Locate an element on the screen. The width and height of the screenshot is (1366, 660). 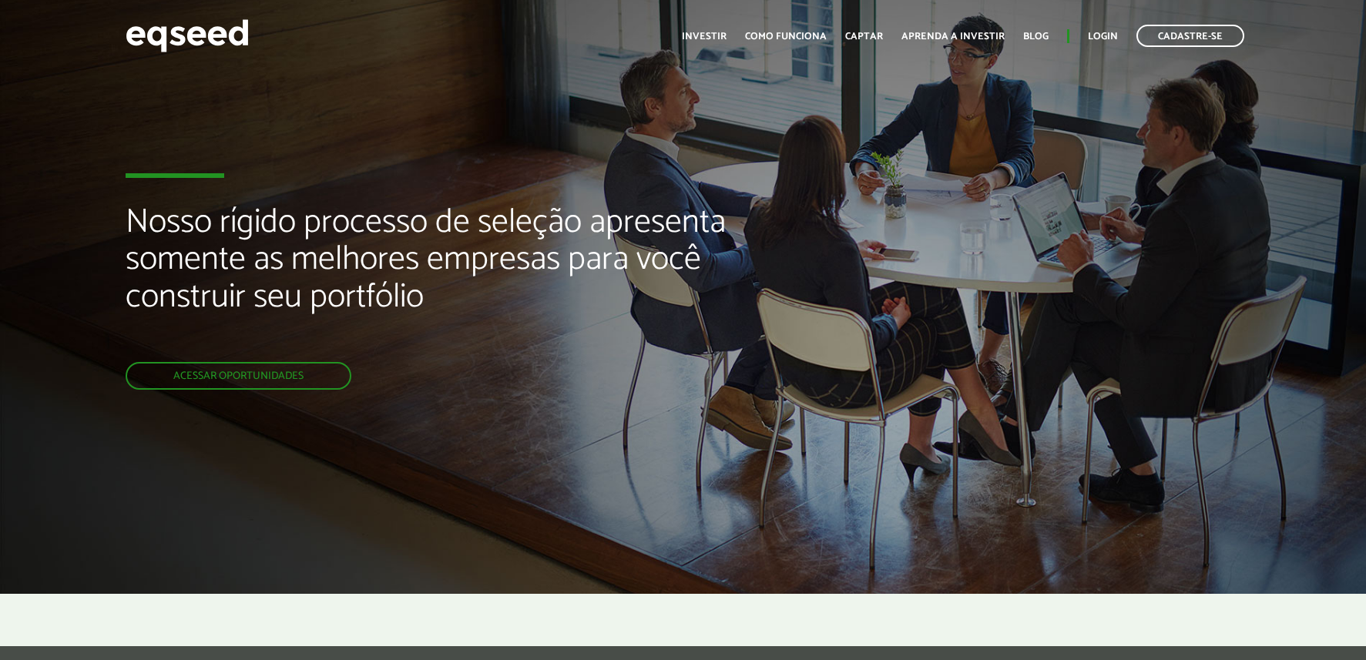
a: Captar is located at coordinates (864, 36).